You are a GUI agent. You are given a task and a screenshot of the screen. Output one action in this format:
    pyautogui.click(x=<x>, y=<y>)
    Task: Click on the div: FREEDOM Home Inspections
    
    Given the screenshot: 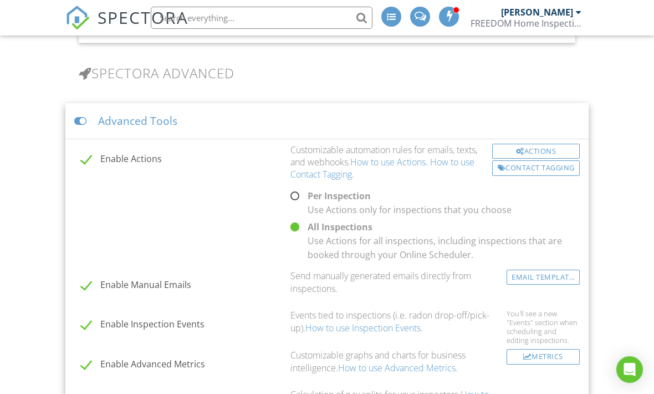 What is the action you would take?
    pyautogui.click(x=526, y=23)
    